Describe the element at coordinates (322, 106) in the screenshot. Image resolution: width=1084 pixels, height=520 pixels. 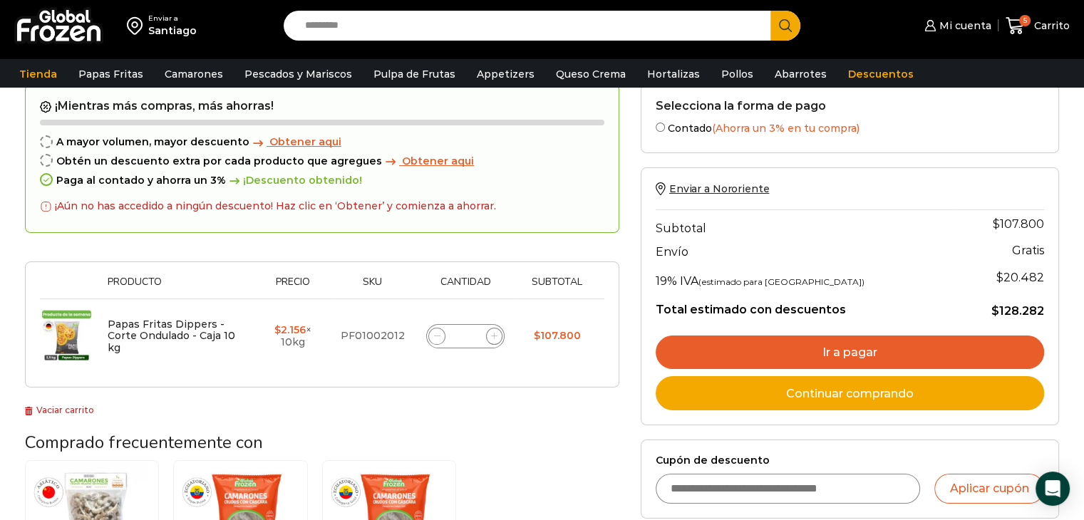
I see `h2: ¡Mientras más compras, más ahorras!` at that location.